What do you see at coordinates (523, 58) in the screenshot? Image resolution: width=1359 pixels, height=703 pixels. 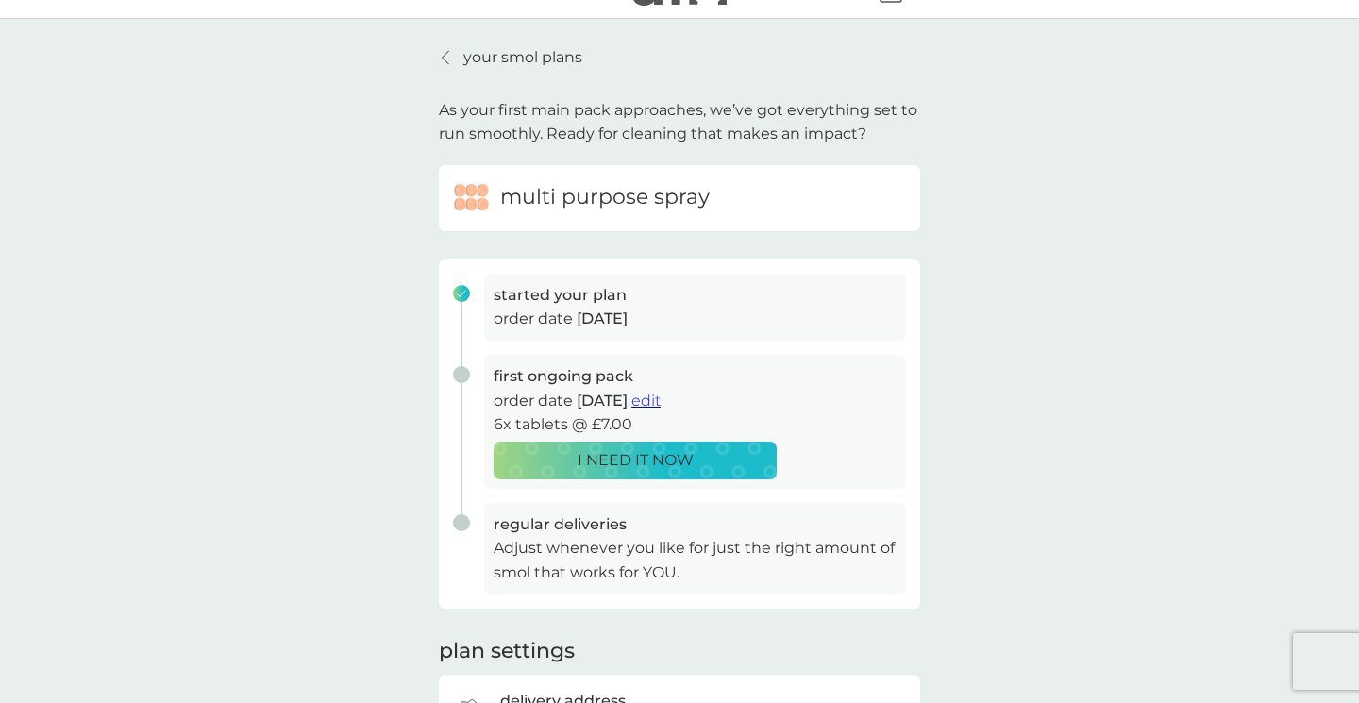 I see `p: your smol plans` at bounding box center [523, 58].